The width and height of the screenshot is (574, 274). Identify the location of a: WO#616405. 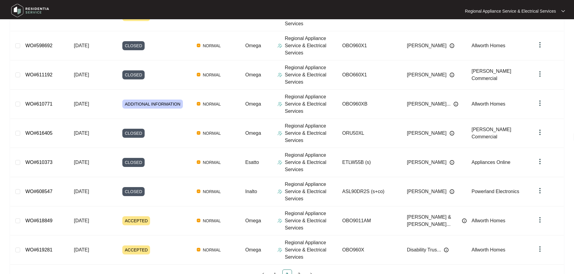
(39, 133).